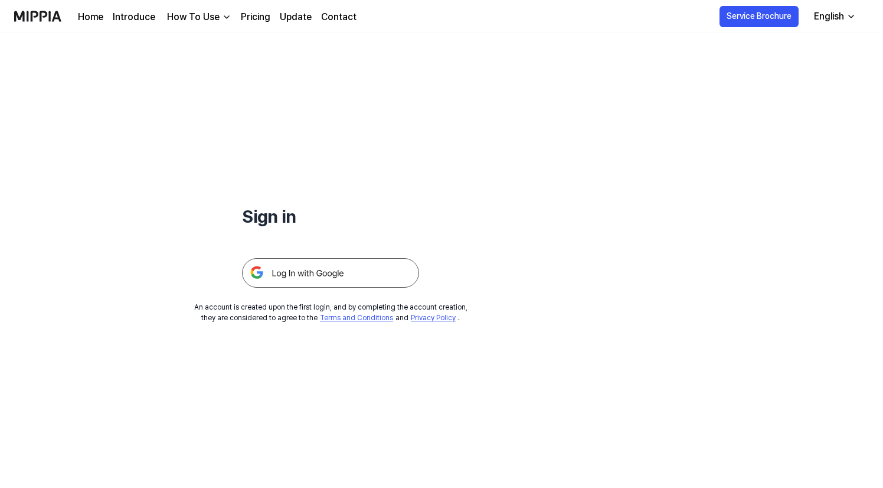  What do you see at coordinates (829, 17) in the screenshot?
I see `div: English` at bounding box center [829, 17].